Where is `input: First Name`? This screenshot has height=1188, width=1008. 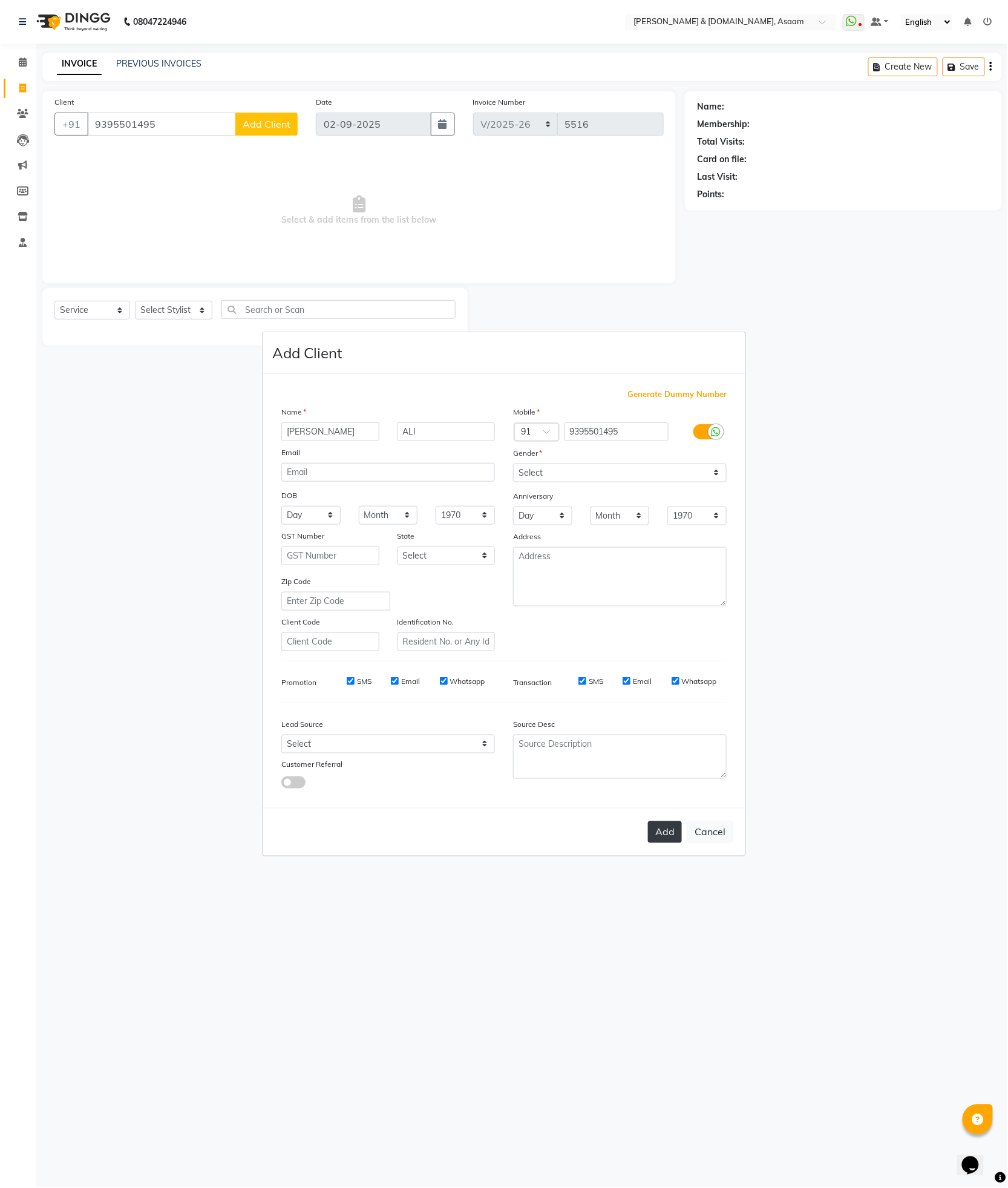 input: First Name is located at coordinates (330, 432).